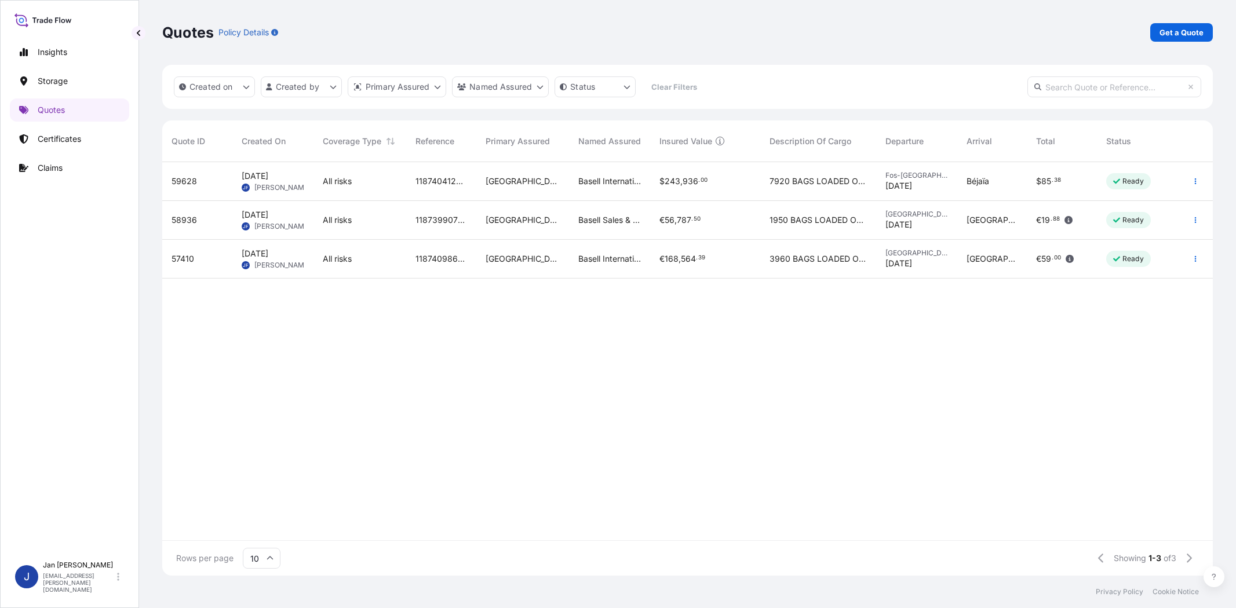 Image resolution: width=1236 pixels, height=608 pixels. I want to click on p: Clear Filters, so click(674, 87).